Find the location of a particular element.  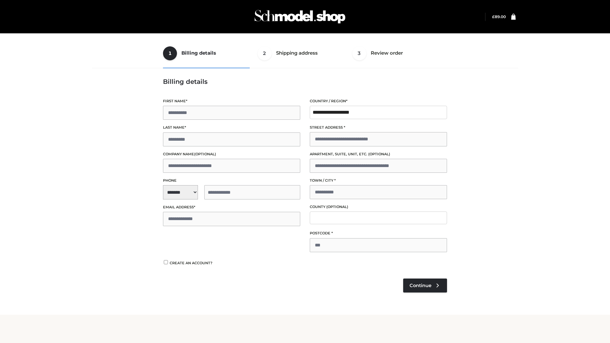

bdi: 89.00 is located at coordinates (499, 17).